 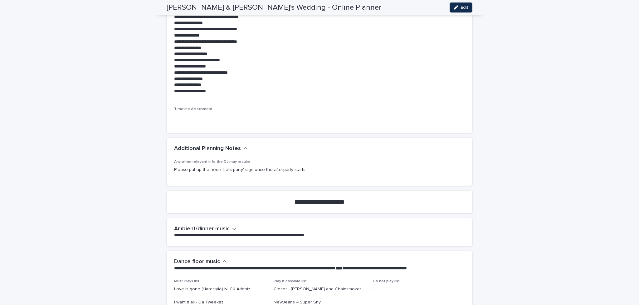 What do you see at coordinates (464, 7) in the screenshot?
I see `span: Edit` at bounding box center [464, 7].